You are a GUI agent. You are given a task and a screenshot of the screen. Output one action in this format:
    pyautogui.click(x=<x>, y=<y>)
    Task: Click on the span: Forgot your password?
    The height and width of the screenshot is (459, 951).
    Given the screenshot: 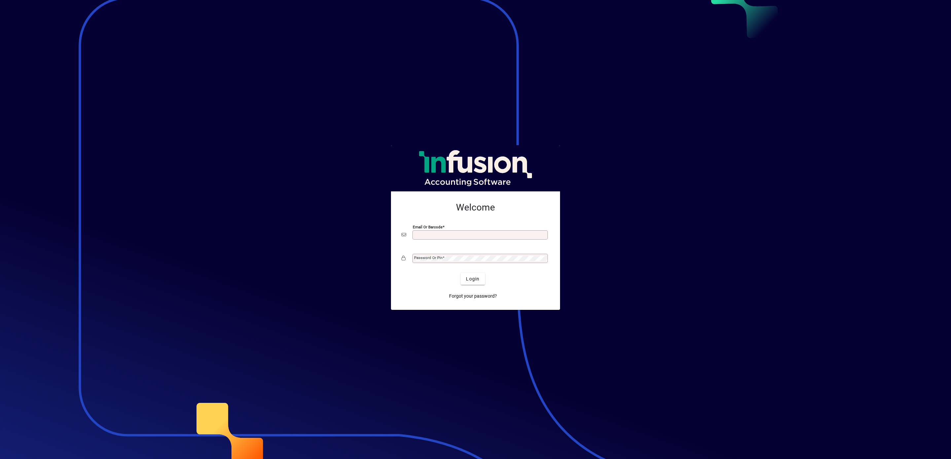 What is the action you would take?
    pyautogui.click(x=473, y=296)
    